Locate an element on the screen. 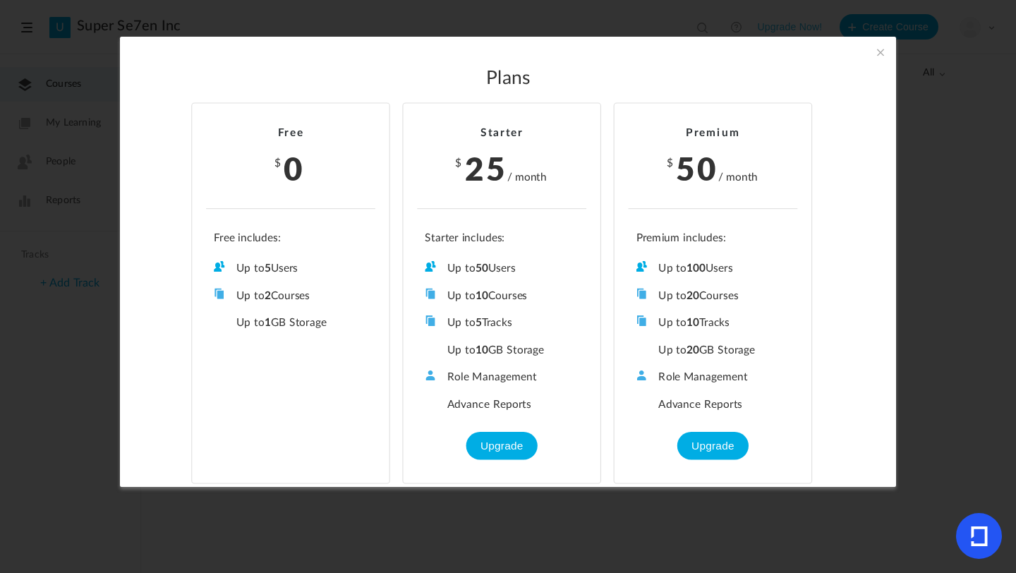 The image size is (1016, 573). h2: Starter is located at coordinates (502, 133).